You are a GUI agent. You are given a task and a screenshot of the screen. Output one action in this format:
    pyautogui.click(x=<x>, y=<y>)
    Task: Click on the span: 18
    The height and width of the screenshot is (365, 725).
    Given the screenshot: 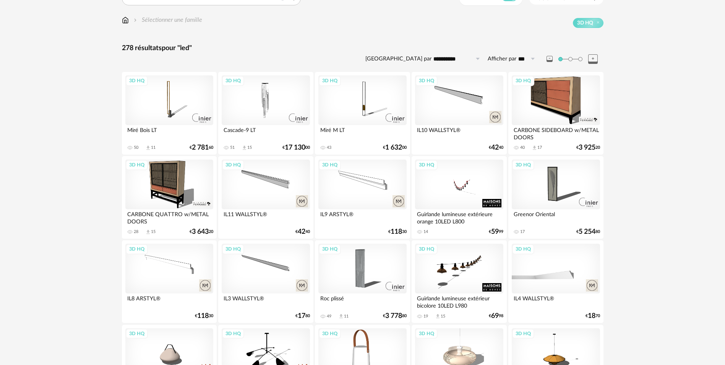 What is the action you would take?
    pyautogui.click(x=592, y=316)
    